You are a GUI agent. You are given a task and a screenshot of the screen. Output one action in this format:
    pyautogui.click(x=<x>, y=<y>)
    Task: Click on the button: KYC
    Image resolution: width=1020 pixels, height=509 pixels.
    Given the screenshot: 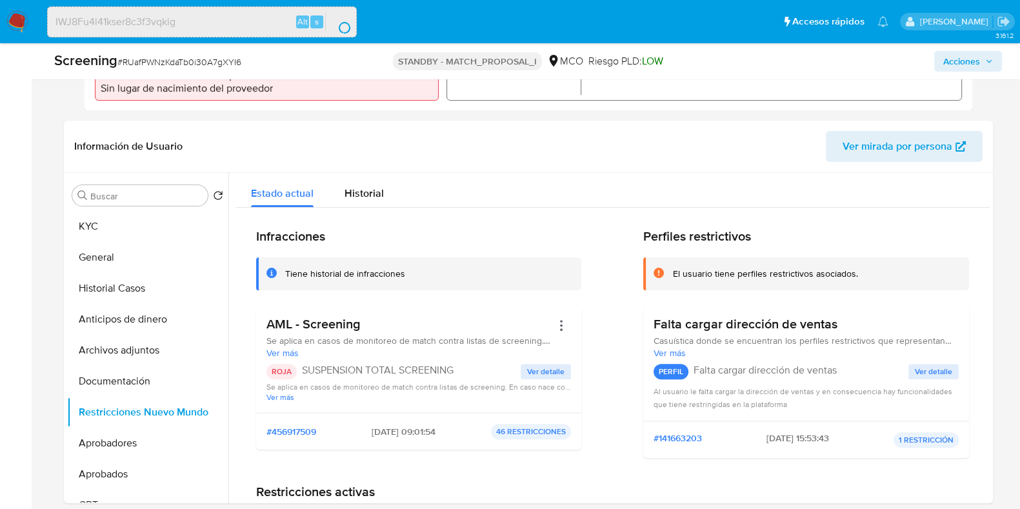 What is the action you would take?
    pyautogui.click(x=148, y=226)
    